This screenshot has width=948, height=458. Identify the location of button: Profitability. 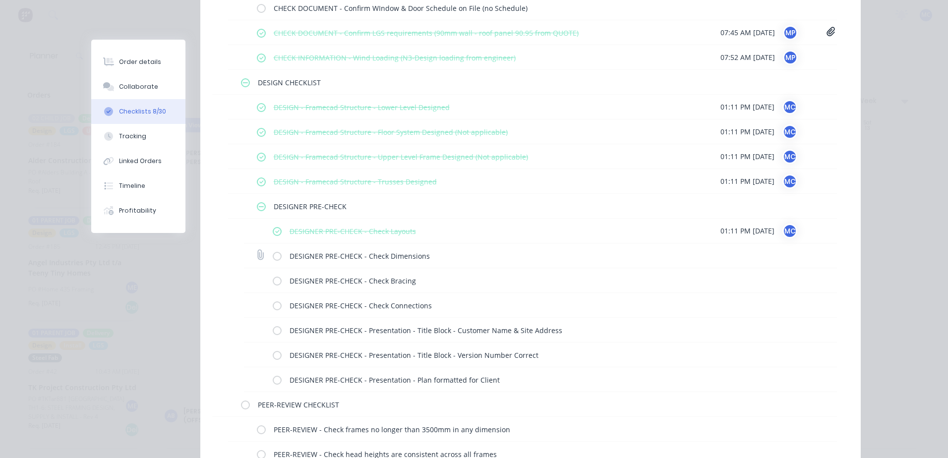
(138, 211).